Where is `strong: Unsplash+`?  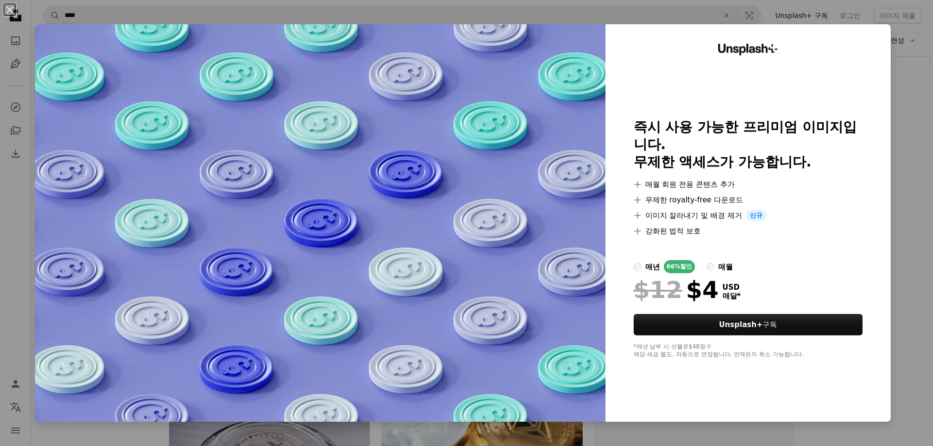 strong: Unsplash+ is located at coordinates (741, 325).